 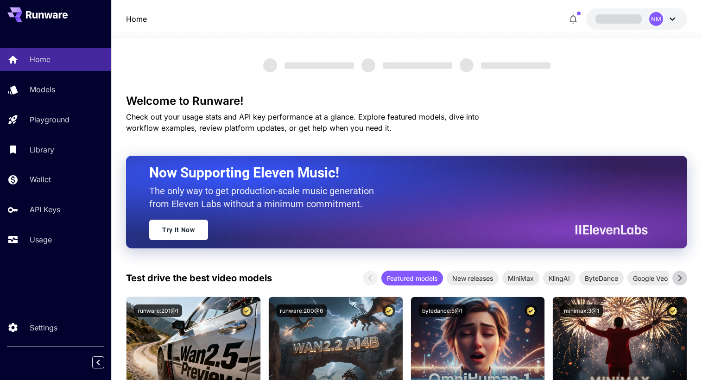 What do you see at coordinates (559, 278) in the screenshot?
I see `div: KlingAI` at bounding box center [559, 278].